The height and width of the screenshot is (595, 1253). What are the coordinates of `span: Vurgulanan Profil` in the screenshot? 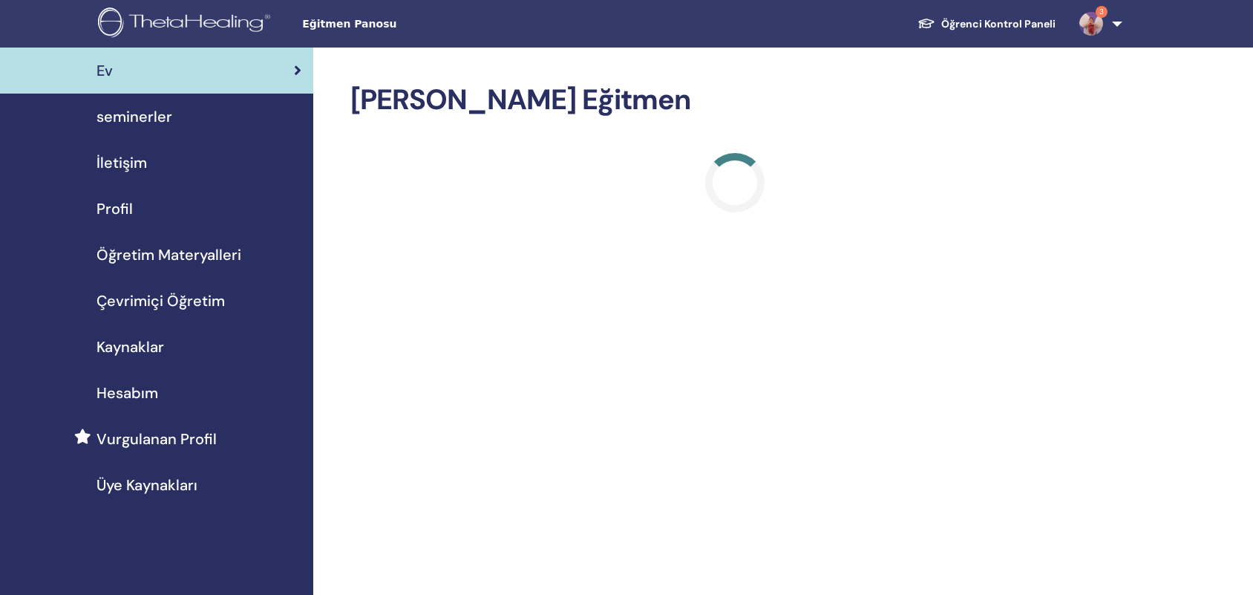 It's located at (157, 439).